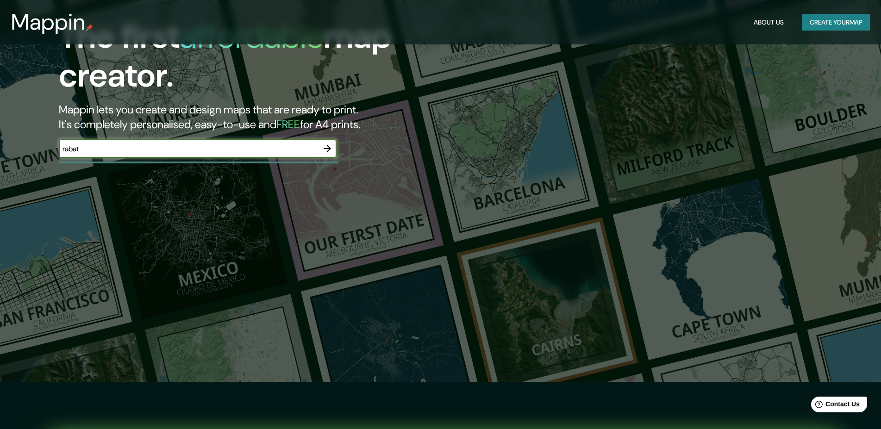 The image size is (881, 429). What do you see at coordinates (48, 22) in the screenshot?
I see `h3: Mappin` at bounding box center [48, 22].